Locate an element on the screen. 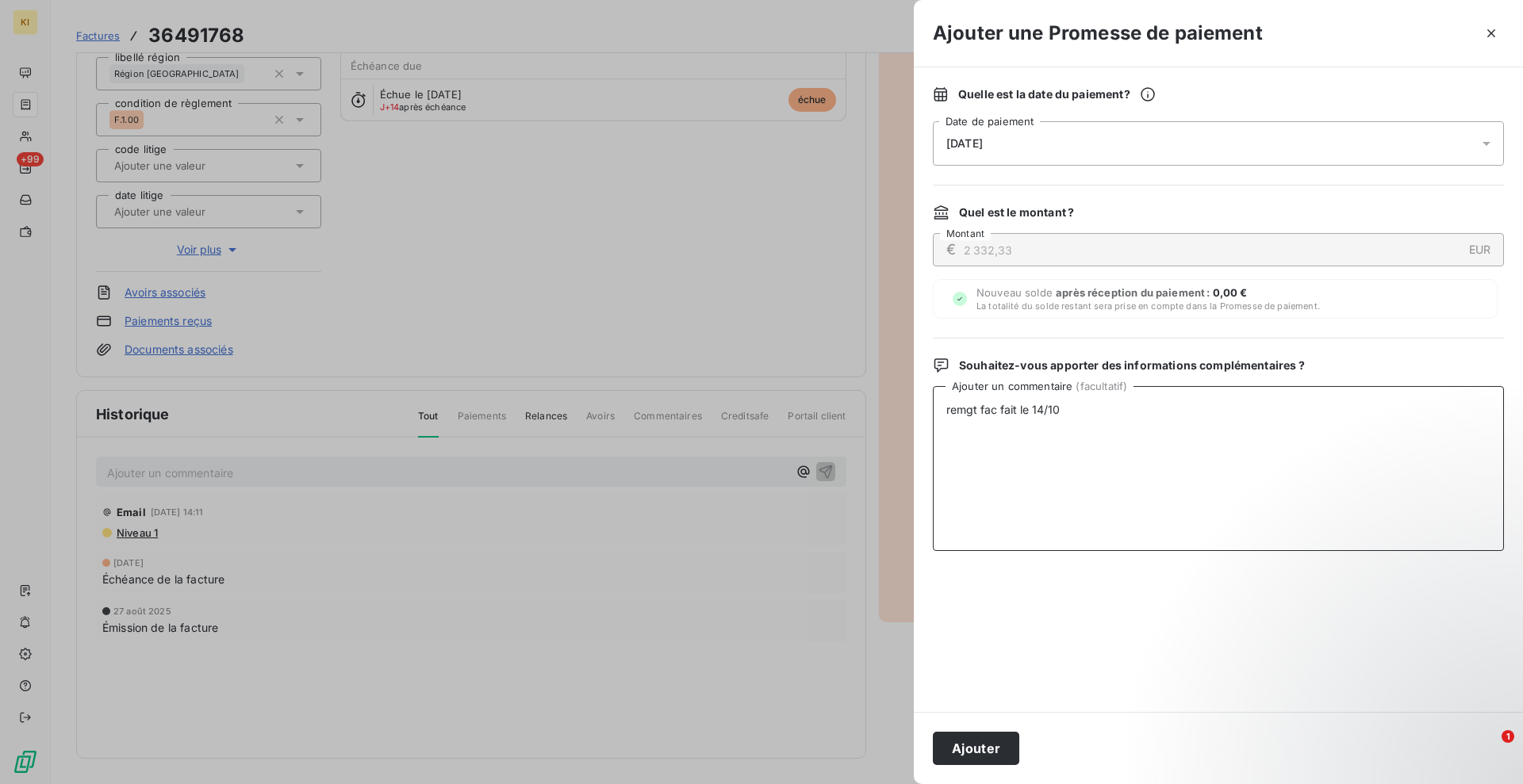  span: La totalité du solde restant sera prise en compte dans la Promesse de paiement. is located at coordinates (1148, 306).